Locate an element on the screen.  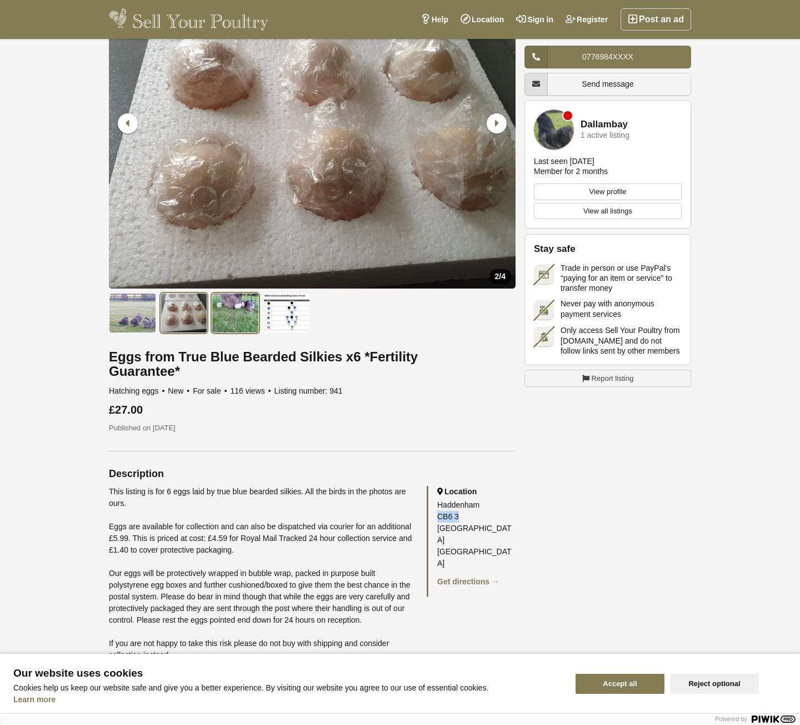
img: Eggs from True Blue Bearded Silkies x6 *Fertility Guarantee* - 4 is located at coordinates (287, 313).